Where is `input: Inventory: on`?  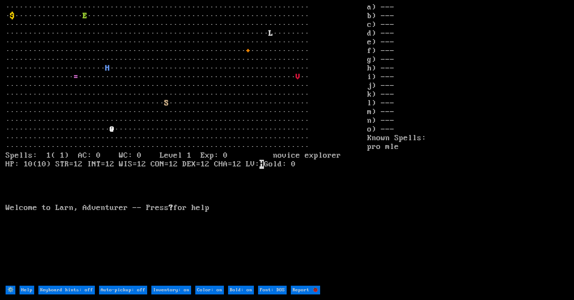
input: Inventory: on is located at coordinates (171, 290).